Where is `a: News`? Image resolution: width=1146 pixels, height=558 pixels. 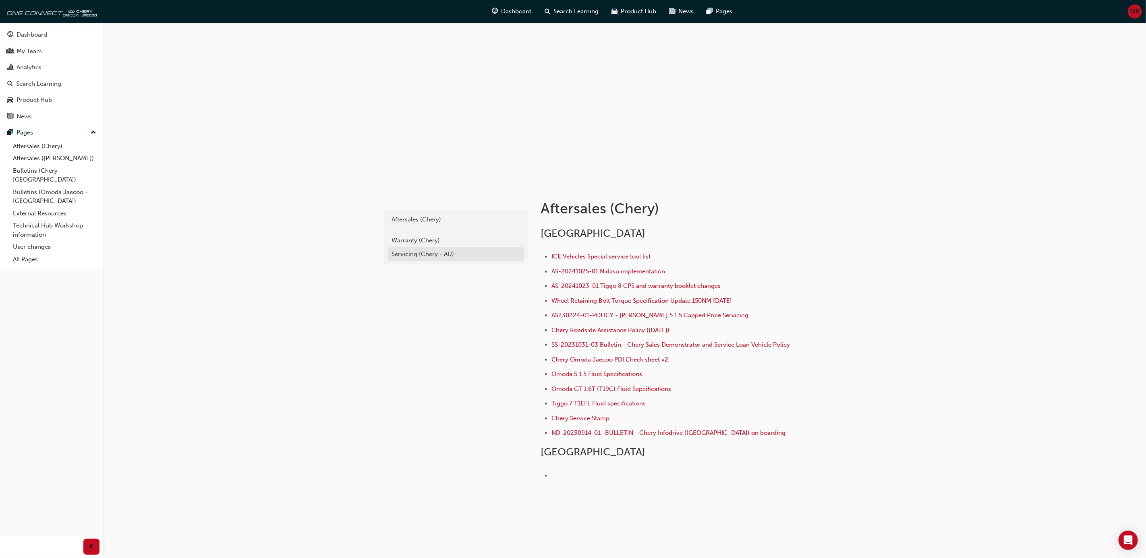 a: News is located at coordinates (51, 116).